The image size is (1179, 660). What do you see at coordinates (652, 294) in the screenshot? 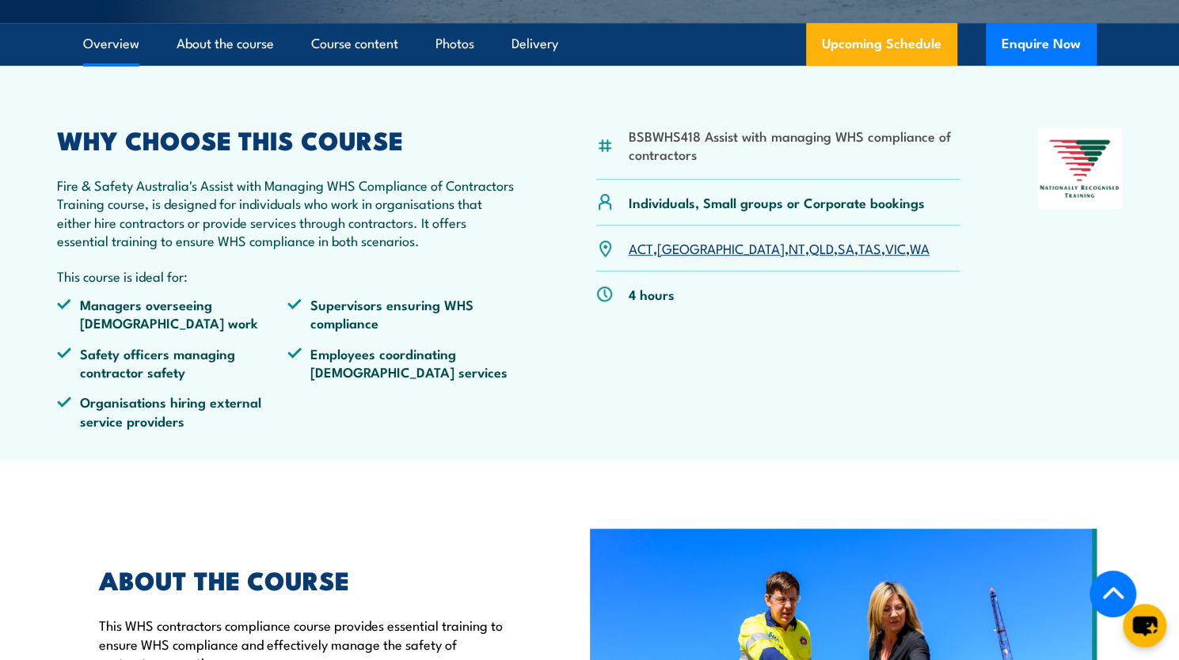
I see `p: 4 hours` at bounding box center [652, 294].